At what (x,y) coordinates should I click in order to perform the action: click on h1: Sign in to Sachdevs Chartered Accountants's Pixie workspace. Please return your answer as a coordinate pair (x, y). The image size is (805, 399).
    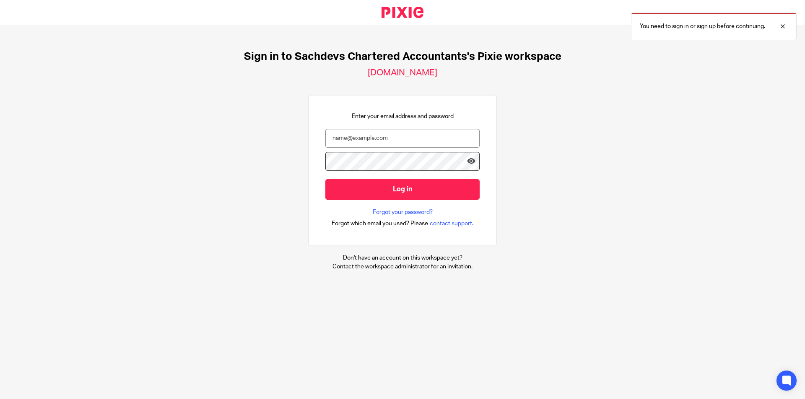
    Looking at the image, I should click on (402, 57).